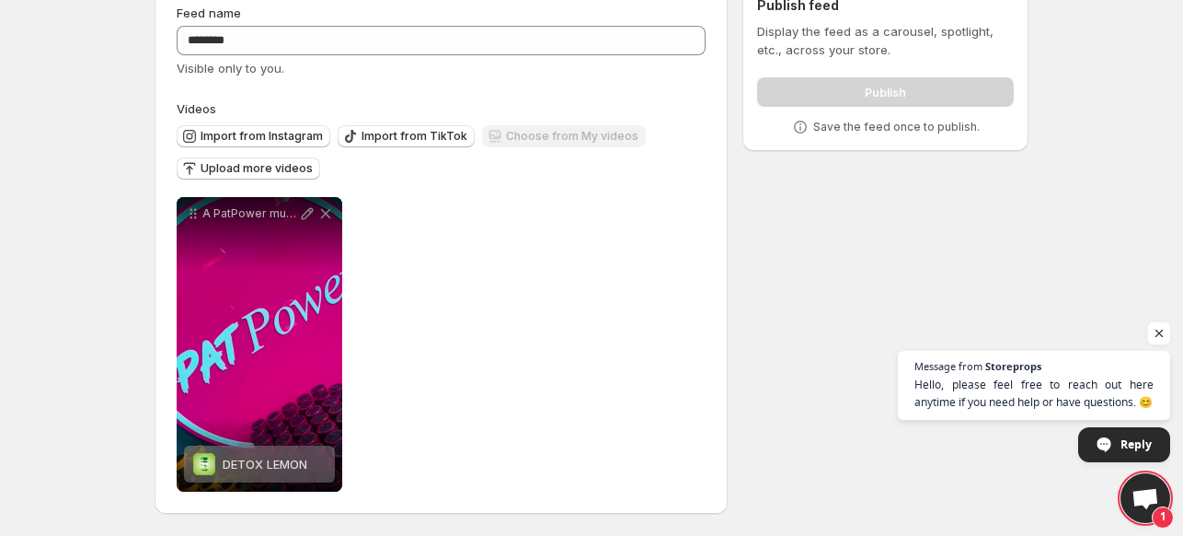 Image resolution: width=1183 pixels, height=536 pixels. I want to click on span: Import from Instagram, so click(261, 136).